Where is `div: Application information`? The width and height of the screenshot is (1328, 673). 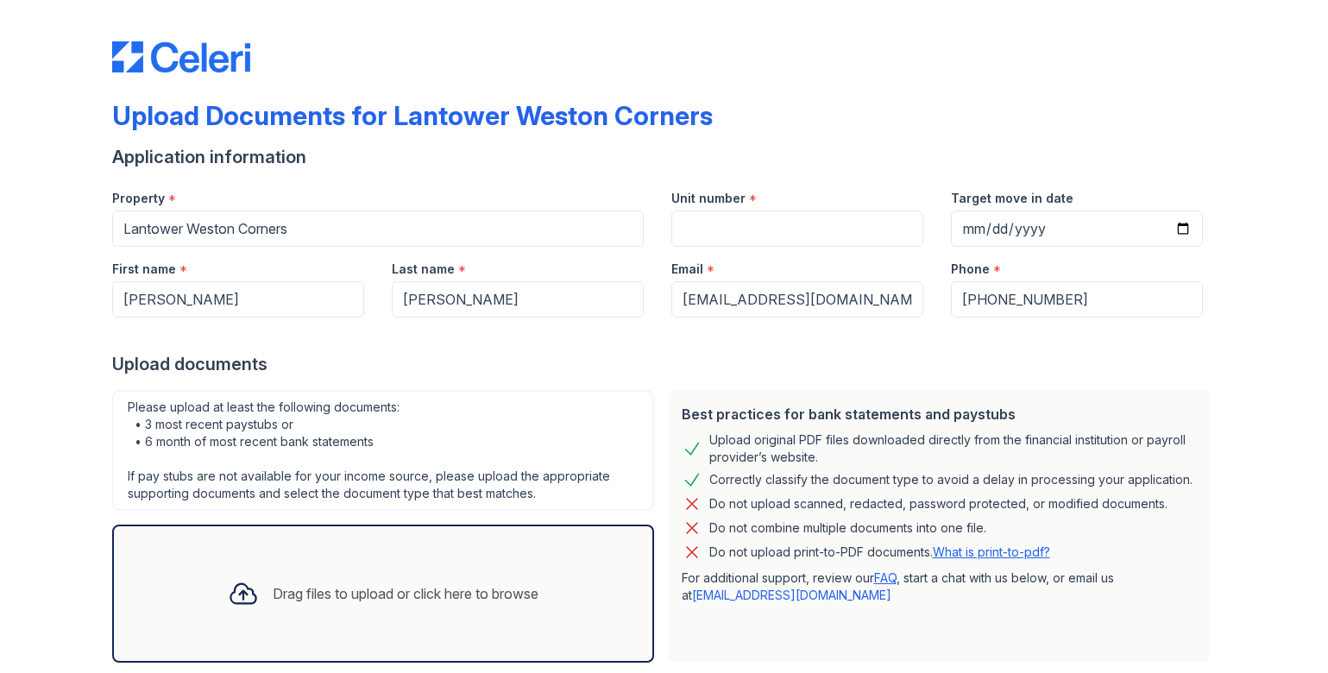
div: Application information is located at coordinates (664, 157).